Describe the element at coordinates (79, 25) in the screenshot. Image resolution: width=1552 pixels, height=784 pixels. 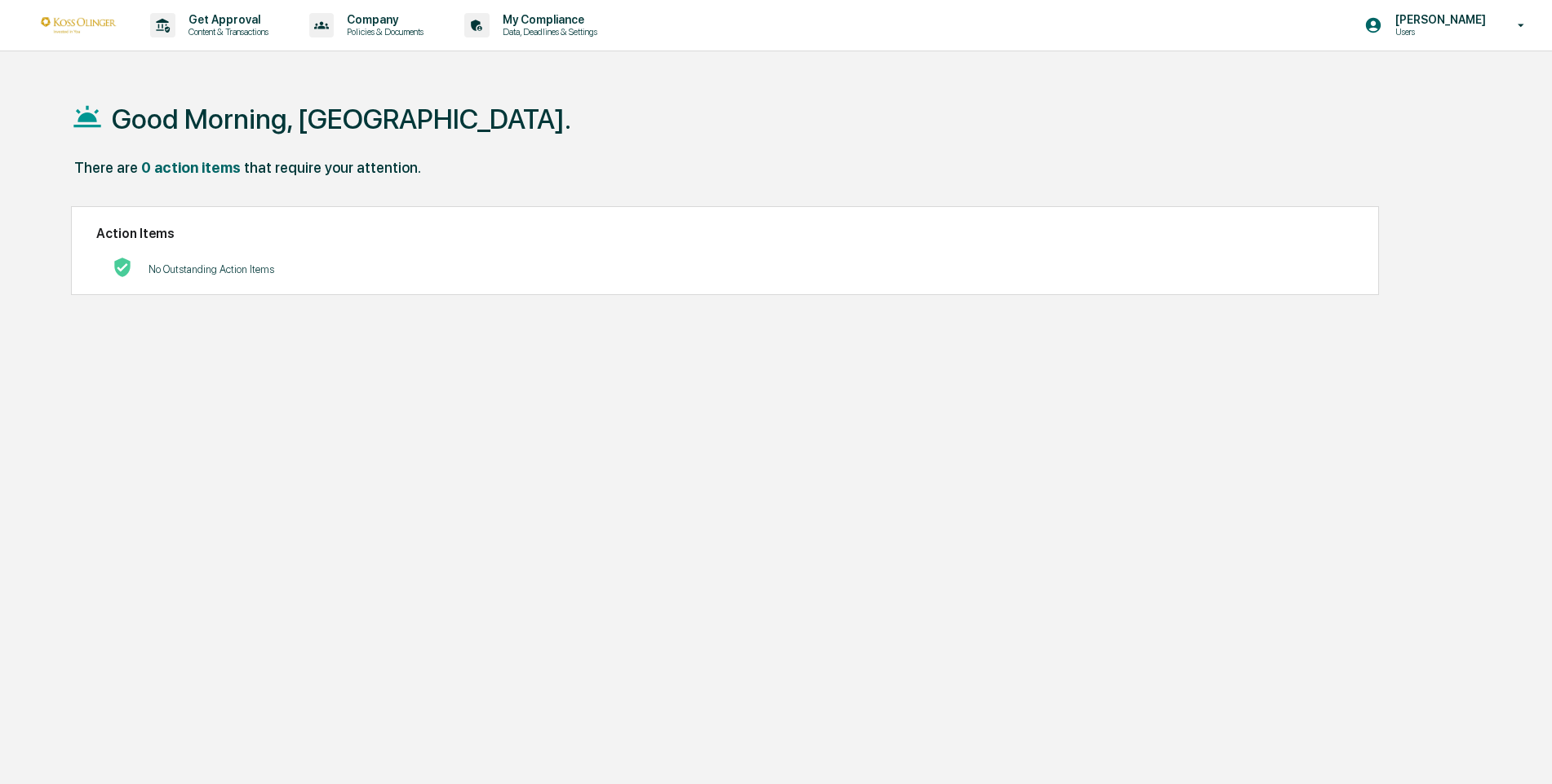
I see `img: logo` at that location.